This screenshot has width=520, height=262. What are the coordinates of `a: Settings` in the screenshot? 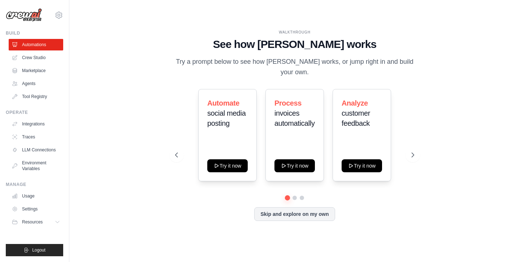 It's located at (36, 209).